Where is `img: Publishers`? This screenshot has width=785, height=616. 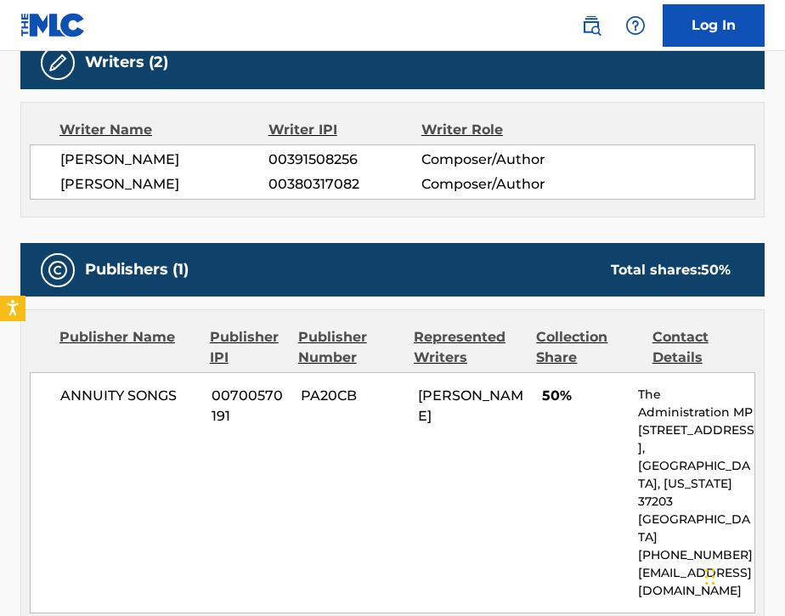 img: Publishers is located at coordinates (58, 270).